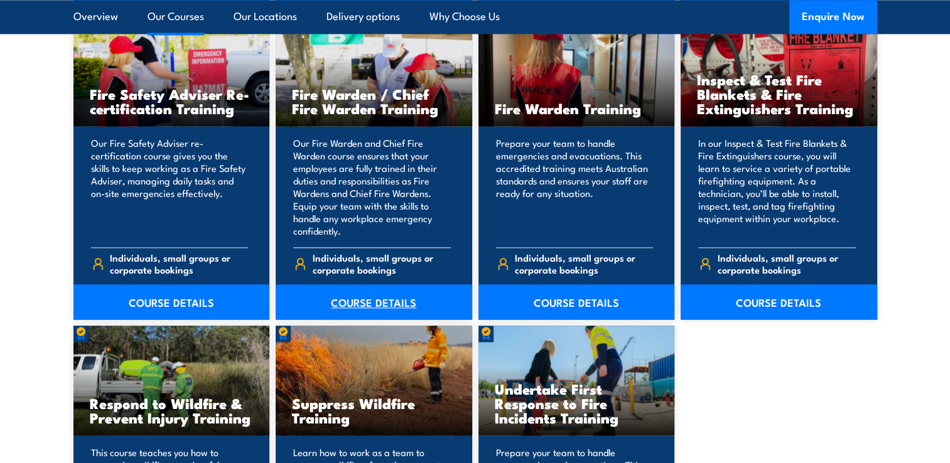  I want to click on h3: Suppress Wildfire Training, so click(374, 411).